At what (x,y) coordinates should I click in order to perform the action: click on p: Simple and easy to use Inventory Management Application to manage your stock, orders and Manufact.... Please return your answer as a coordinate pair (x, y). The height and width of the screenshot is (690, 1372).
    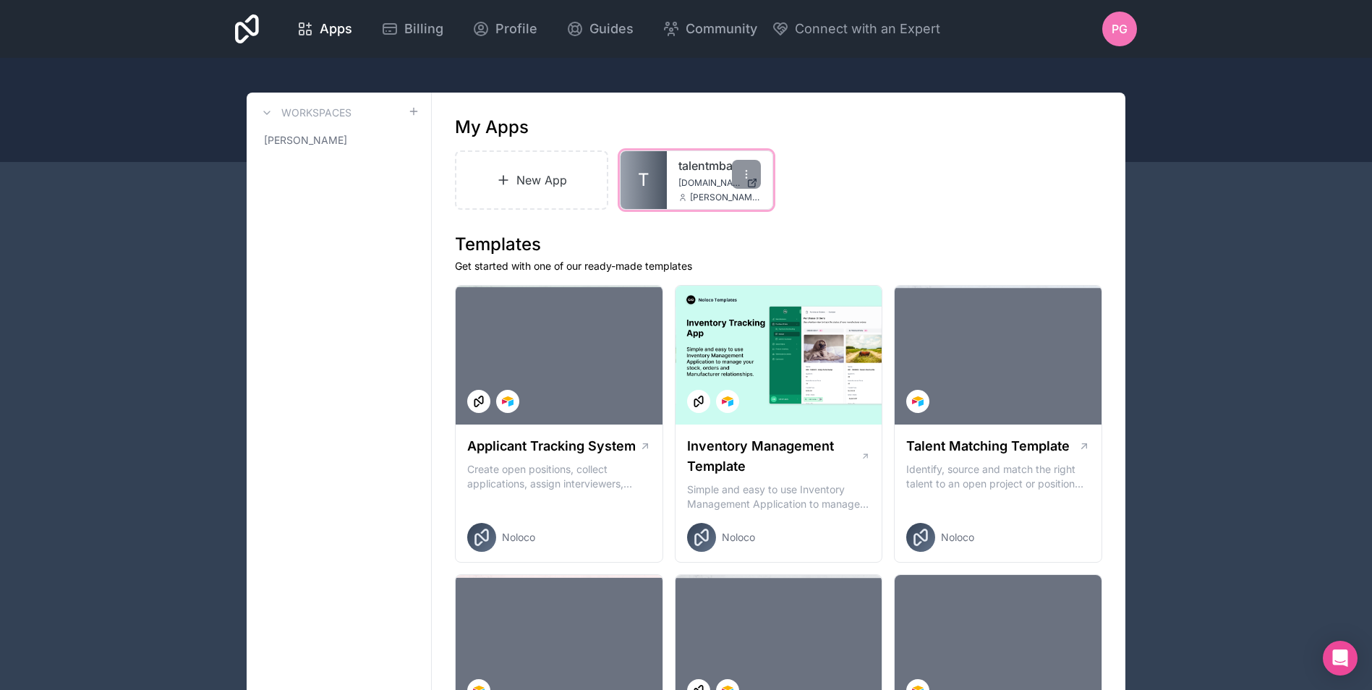
    Looking at the image, I should click on (779, 497).